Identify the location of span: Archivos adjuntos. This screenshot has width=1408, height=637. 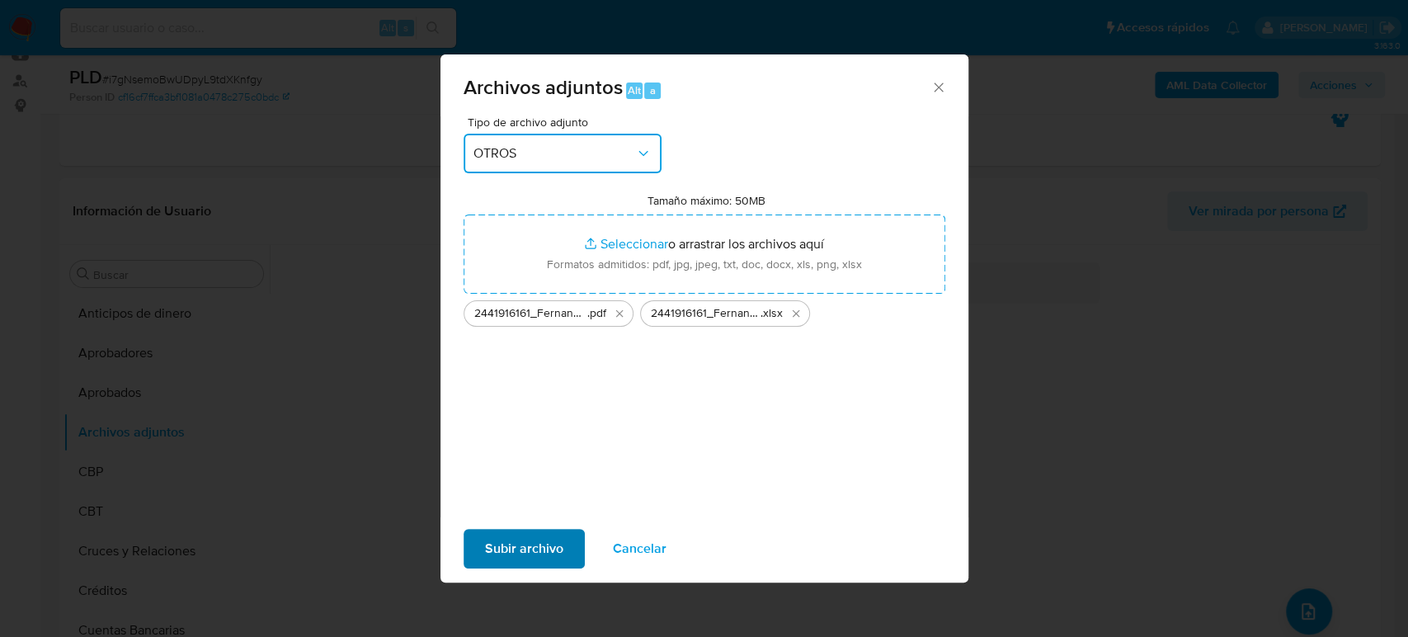
(543, 87).